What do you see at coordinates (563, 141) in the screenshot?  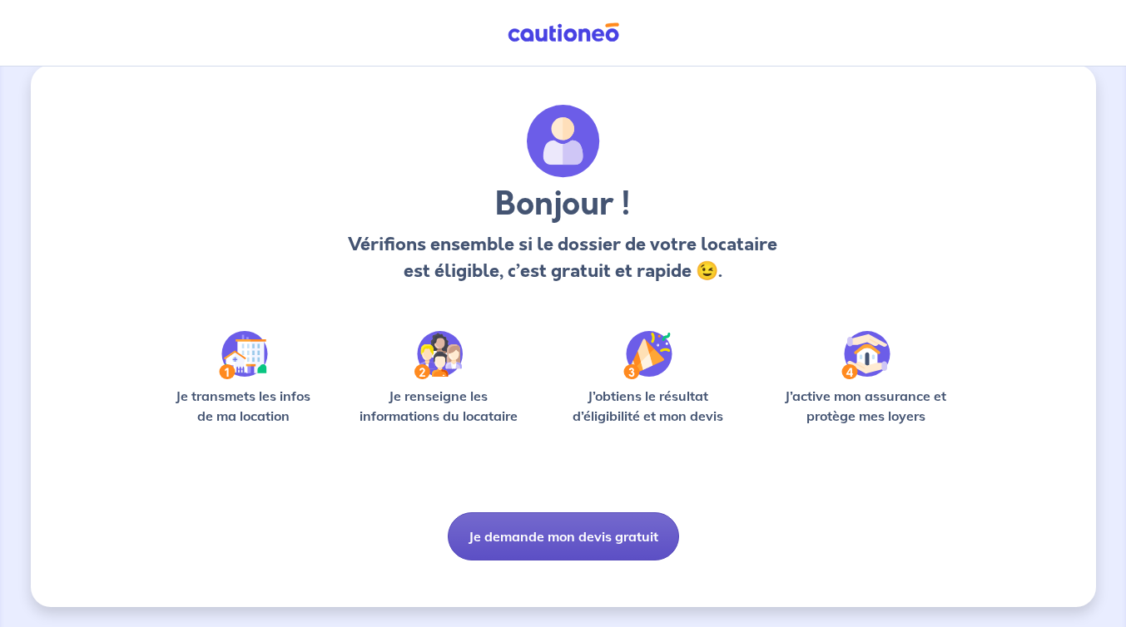 I see `img: archivate` at bounding box center [563, 141].